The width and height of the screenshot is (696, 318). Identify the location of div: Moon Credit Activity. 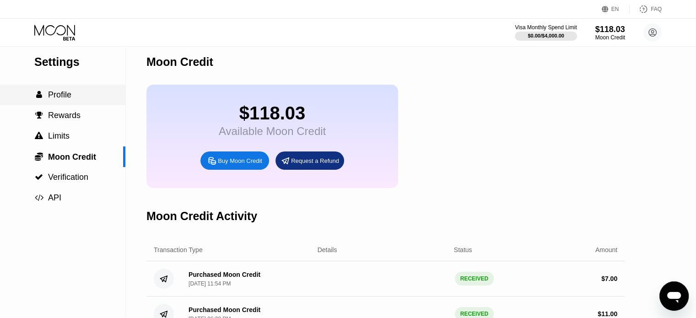
(202, 216).